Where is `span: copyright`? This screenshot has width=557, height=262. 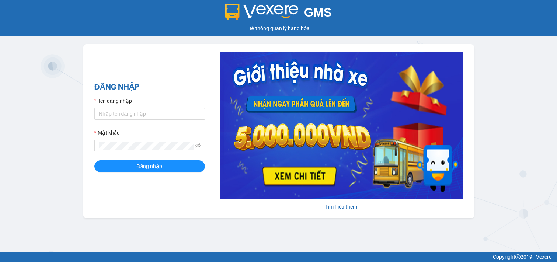 span: copyright is located at coordinates (518, 257).